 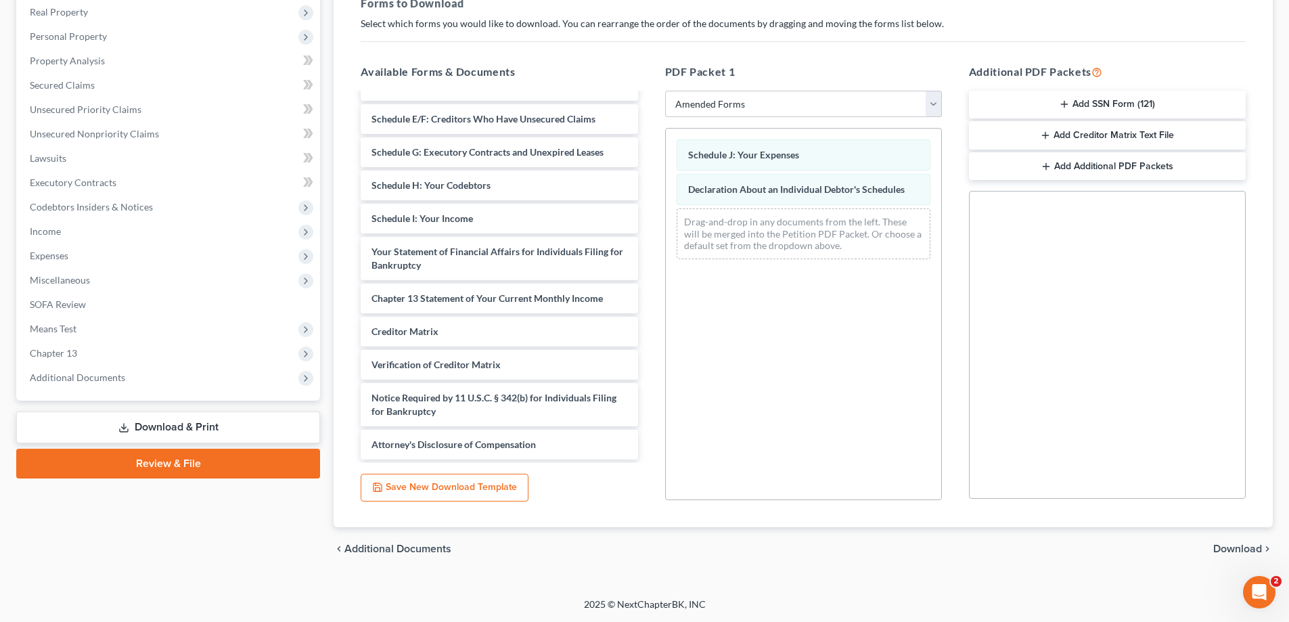 I want to click on span: Unsecured Nonpriority Claims, so click(x=94, y=133).